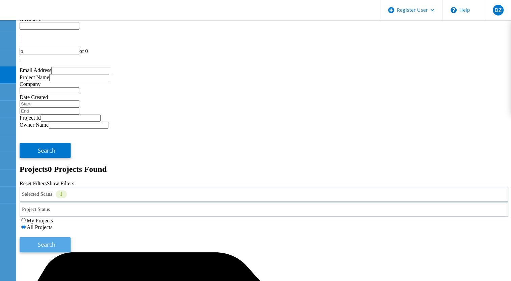 The width and height of the screenshot is (511, 281). Describe the element at coordinates (61, 194) in the screenshot. I see `div: 1` at that location.